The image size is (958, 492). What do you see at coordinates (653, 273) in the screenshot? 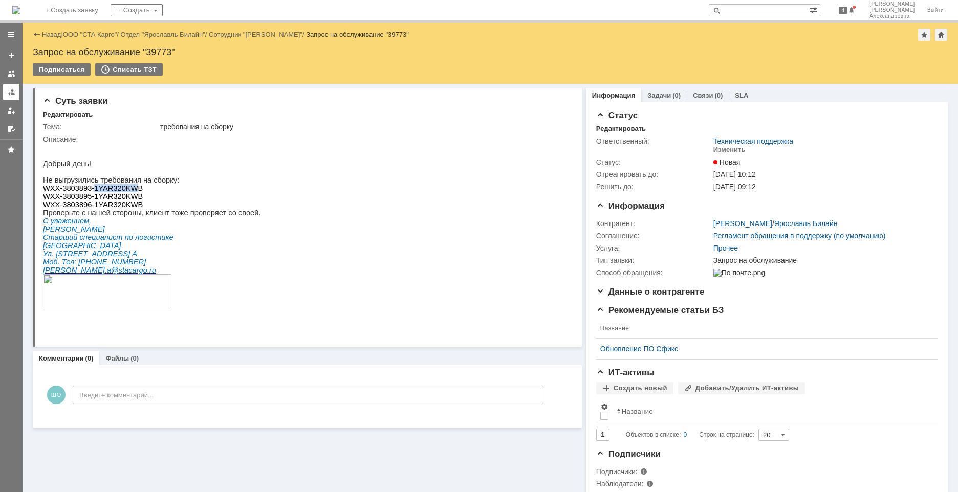
I see `div: Способ обращения:` at bounding box center [653, 273].